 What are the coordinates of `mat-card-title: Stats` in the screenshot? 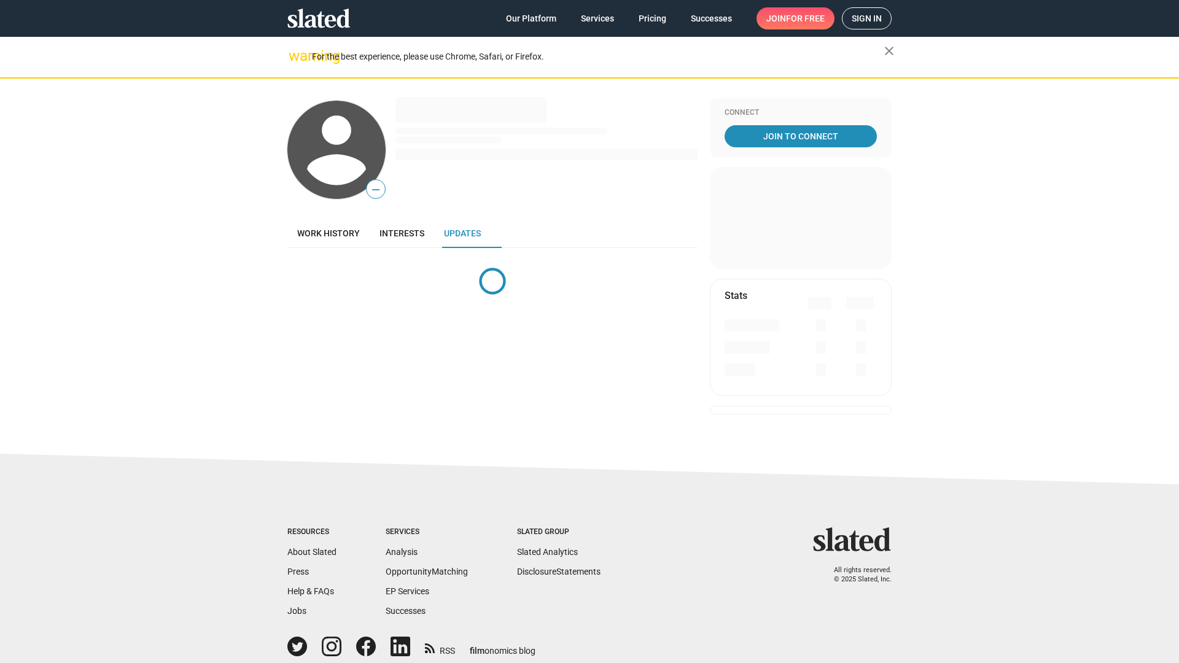 It's located at (735, 295).